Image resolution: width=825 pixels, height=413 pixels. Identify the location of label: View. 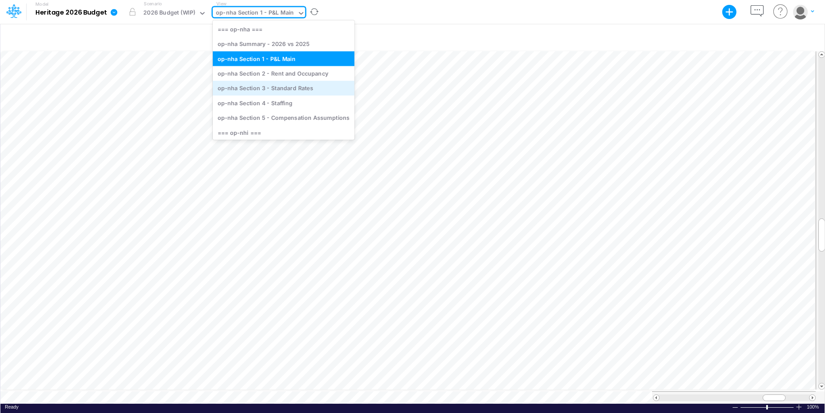
(221, 4).